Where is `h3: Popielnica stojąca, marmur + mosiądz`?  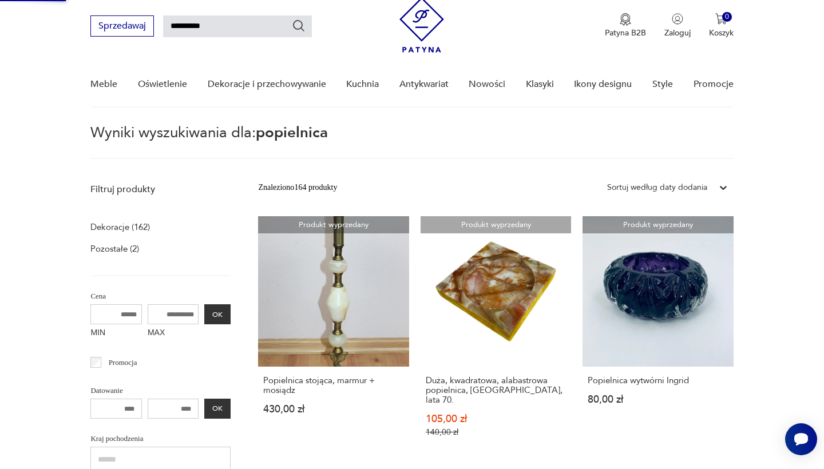
h3: Popielnica stojąca, marmur + mosiądz is located at coordinates (333, 386).